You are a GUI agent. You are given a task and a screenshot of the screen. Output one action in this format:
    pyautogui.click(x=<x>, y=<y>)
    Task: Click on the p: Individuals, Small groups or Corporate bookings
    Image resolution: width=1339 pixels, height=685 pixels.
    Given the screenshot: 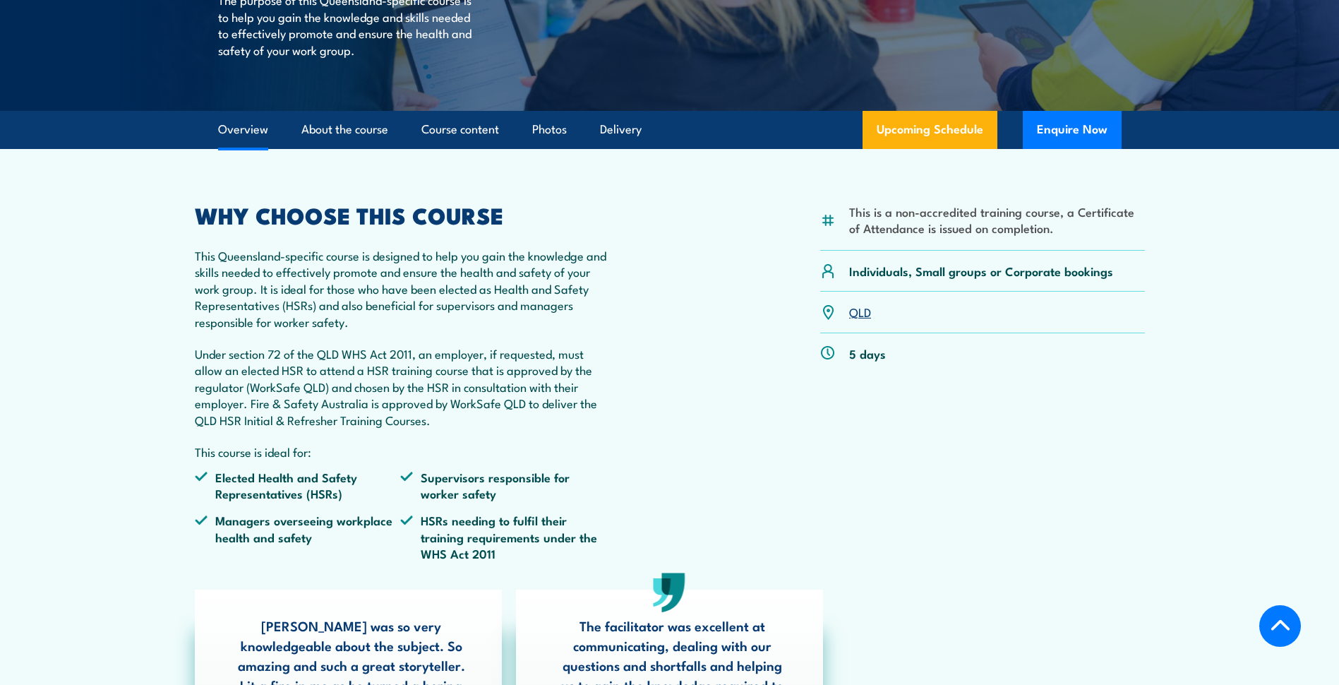 What is the action you would take?
    pyautogui.click(x=981, y=270)
    